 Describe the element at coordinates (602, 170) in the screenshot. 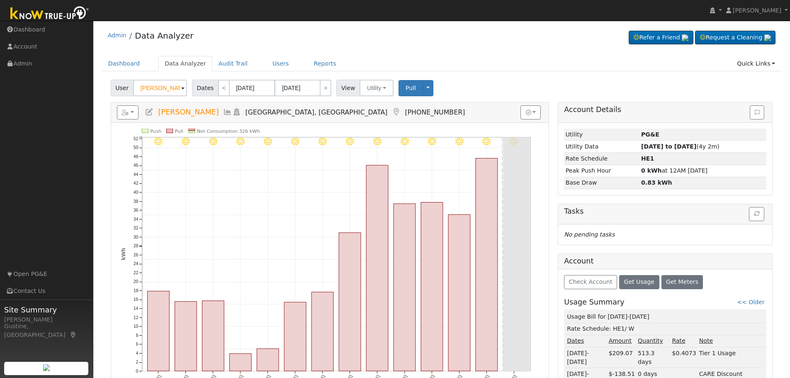

I see `td: Peak Push Hour` at that location.